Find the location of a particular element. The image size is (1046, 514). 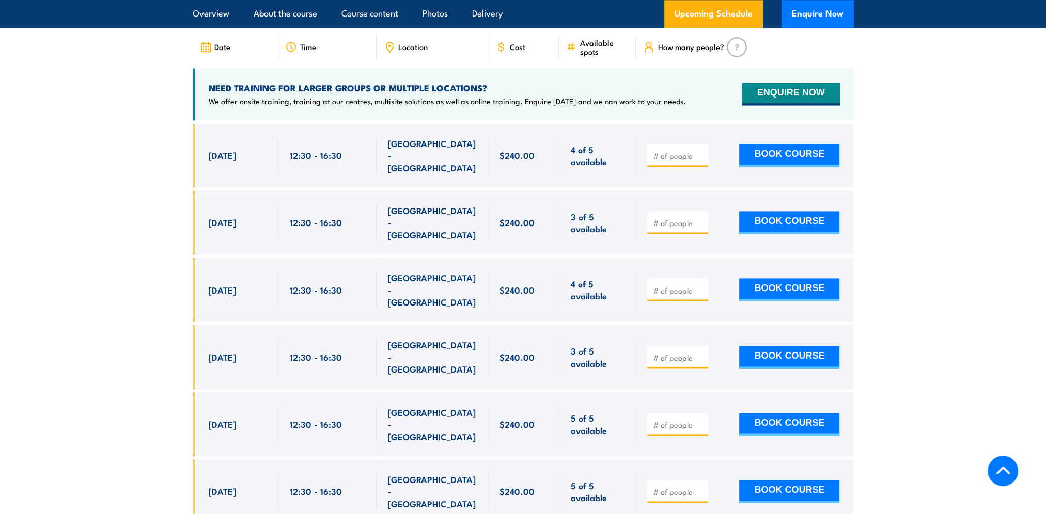

span: How many people? is located at coordinates (690, 46).